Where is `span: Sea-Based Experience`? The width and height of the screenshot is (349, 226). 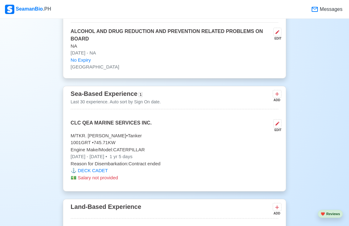
span: Sea-Based Experience is located at coordinates (104, 94).